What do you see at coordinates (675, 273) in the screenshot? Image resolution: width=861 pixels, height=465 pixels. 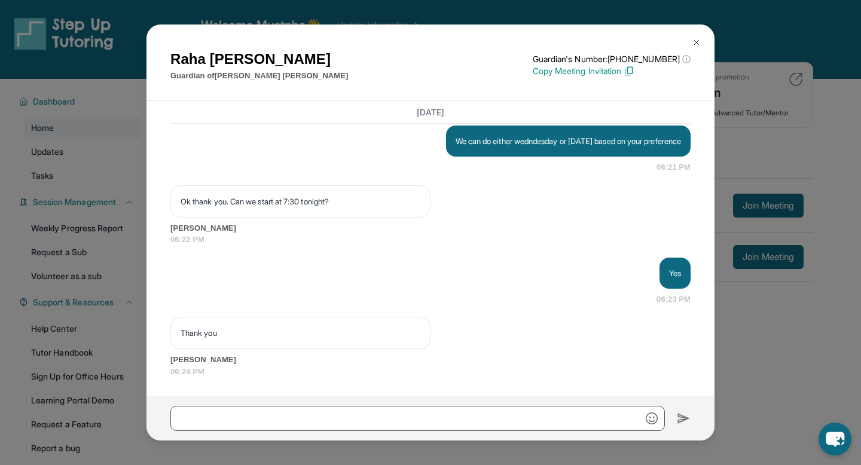 I see `p: Yes` at bounding box center [675, 273].